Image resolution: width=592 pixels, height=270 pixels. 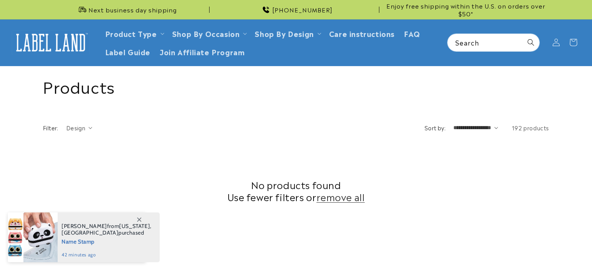 I want to click on a: FAQ, so click(x=412, y=33).